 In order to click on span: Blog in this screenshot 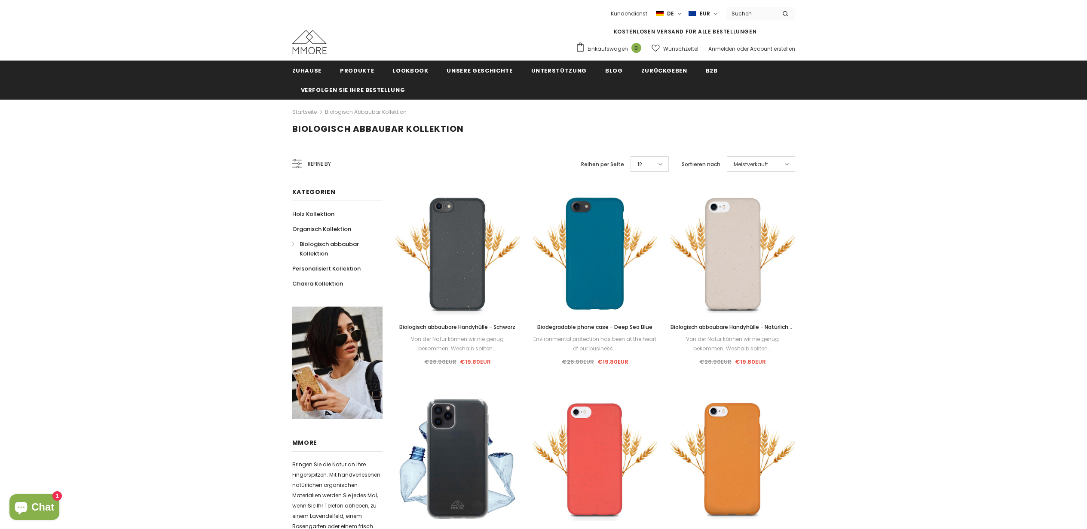, I will do `click(614, 70)`.